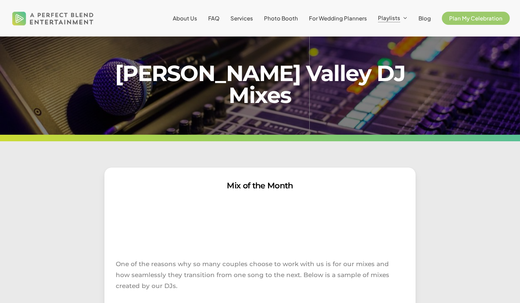  Describe the element at coordinates (242, 18) in the screenshot. I see `span: Services` at that location.